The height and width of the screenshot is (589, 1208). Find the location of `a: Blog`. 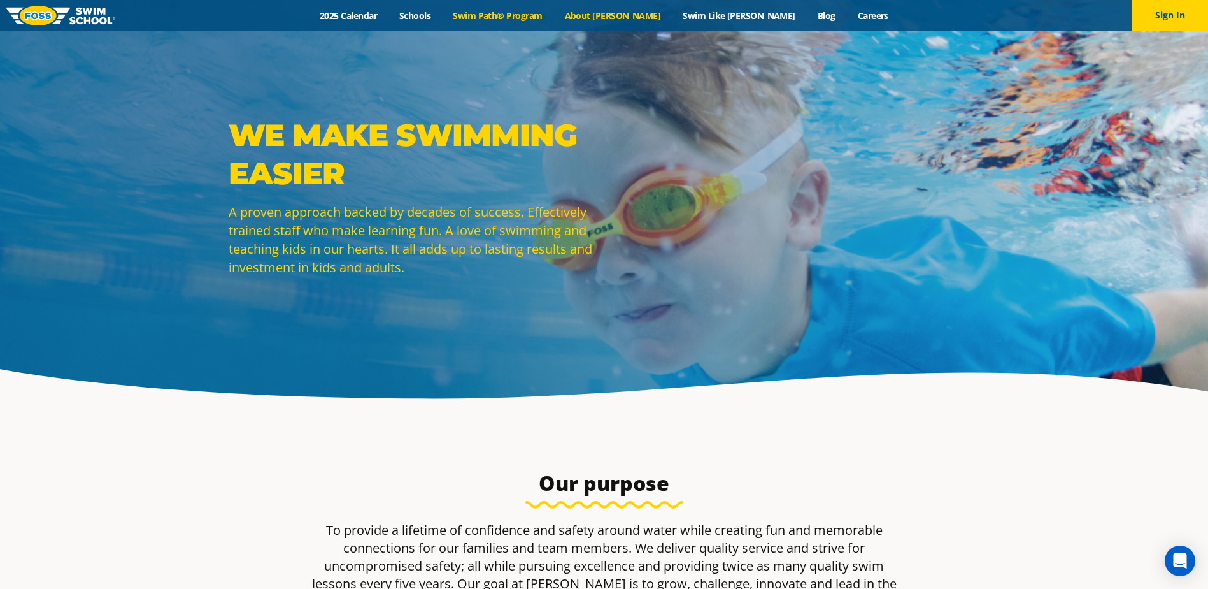

a: Blog is located at coordinates (826, 15).